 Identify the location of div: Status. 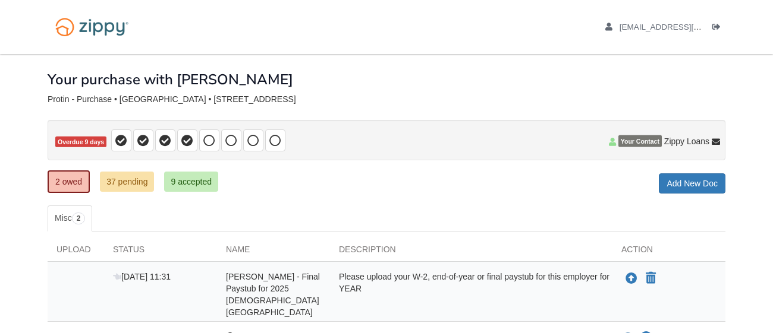
(160, 253).